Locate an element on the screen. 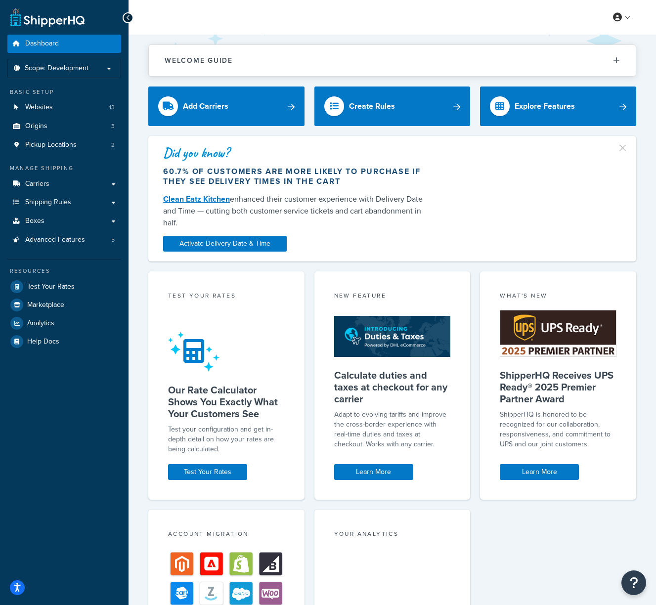  span: 3 is located at coordinates (113, 126).